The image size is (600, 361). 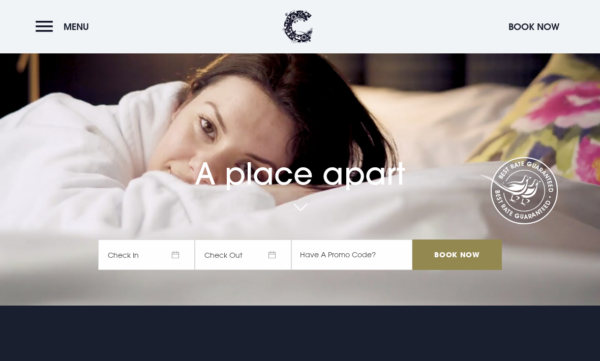 I want to click on span: Menu, so click(x=76, y=26).